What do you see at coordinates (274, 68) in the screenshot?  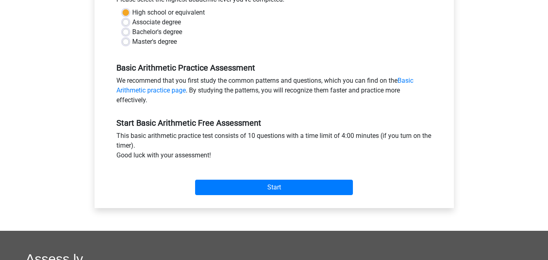 I see `h5: Basic Arithmetic Practice Assessment` at bounding box center [274, 68].